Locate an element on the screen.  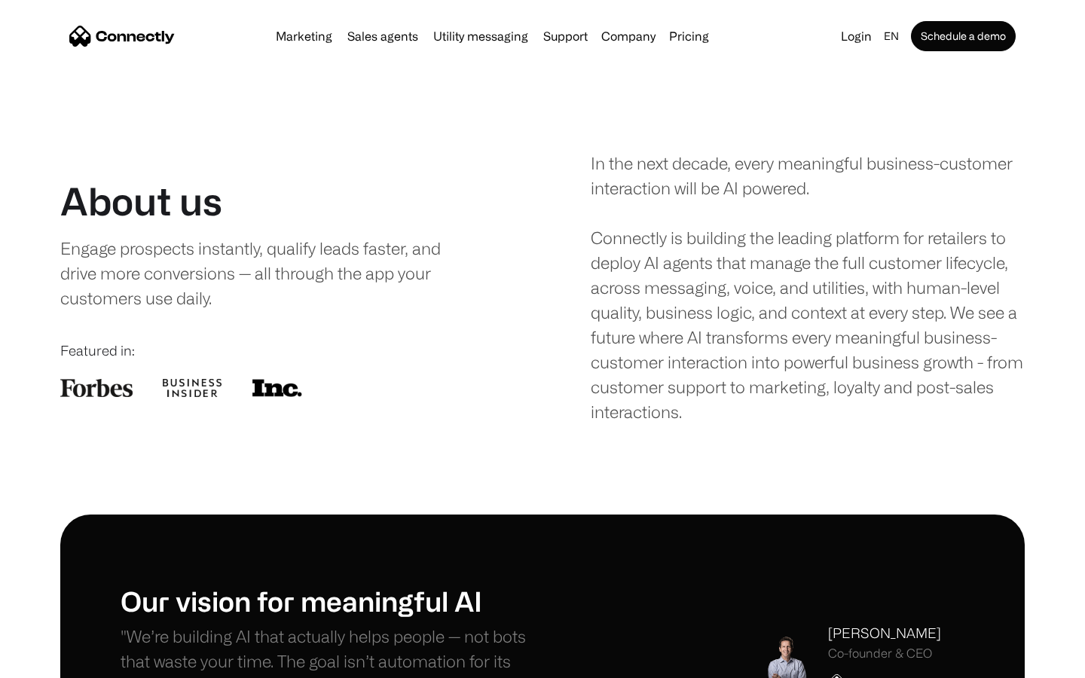
div: Company is located at coordinates (628, 36).